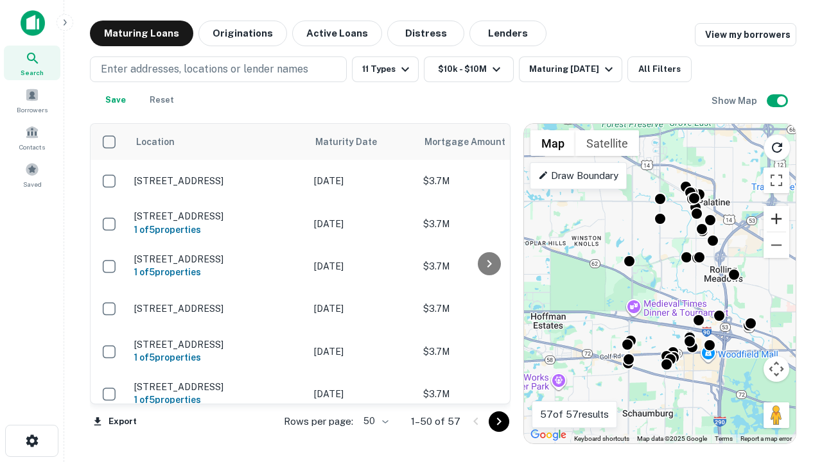 Image resolution: width=822 pixels, height=462 pixels. Describe the element at coordinates (553, 143) in the screenshot. I see `button: Show street map` at that location.